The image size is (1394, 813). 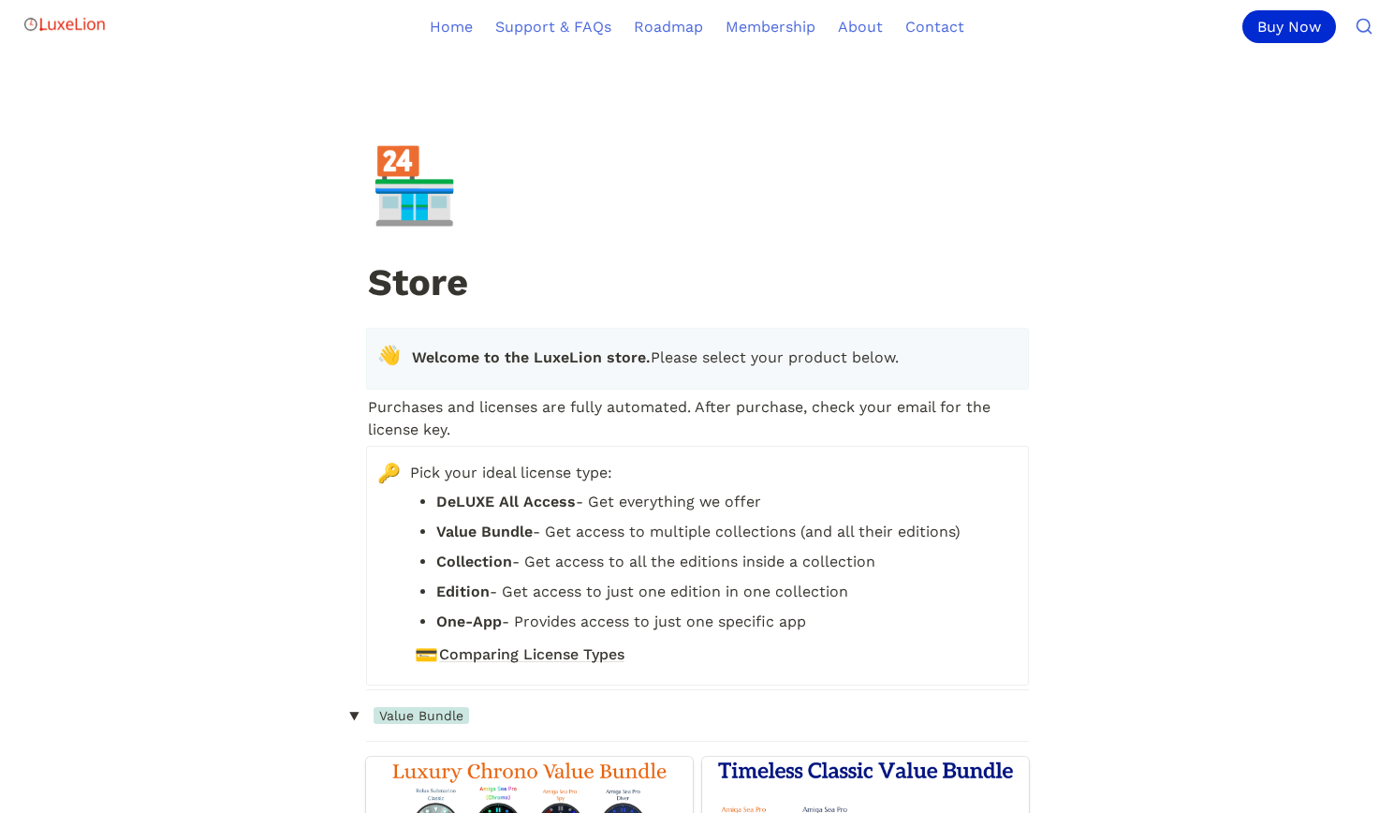 I want to click on span: Pick your ideal license type:, so click(x=712, y=473).